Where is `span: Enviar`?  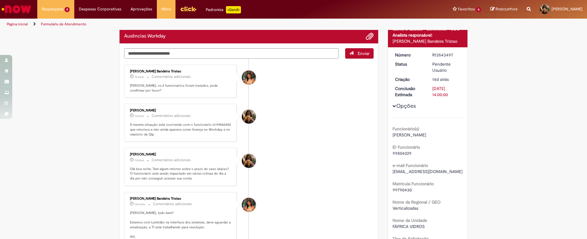 span: Enviar is located at coordinates (363, 53).